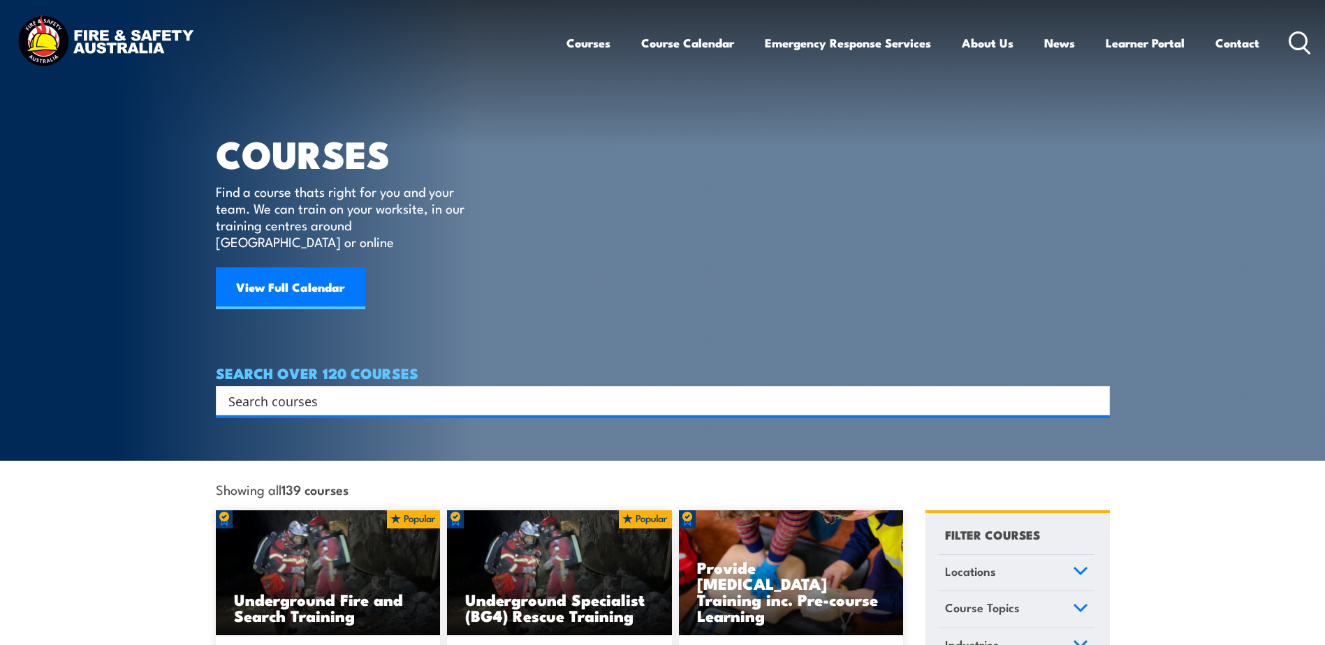  Describe the element at coordinates (328, 608) in the screenshot. I see `h3: Underground Fire and Search Training` at that location.